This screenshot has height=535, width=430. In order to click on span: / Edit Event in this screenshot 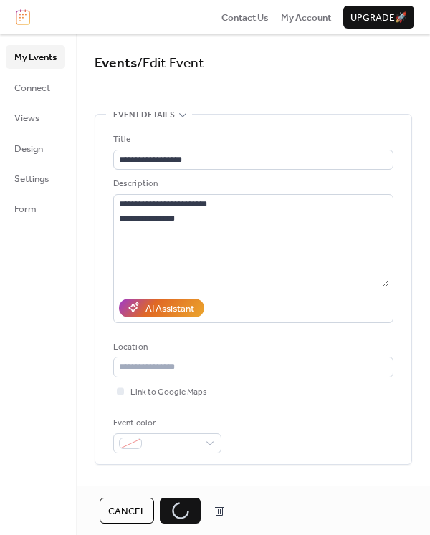, I will do `click(171, 63)`.